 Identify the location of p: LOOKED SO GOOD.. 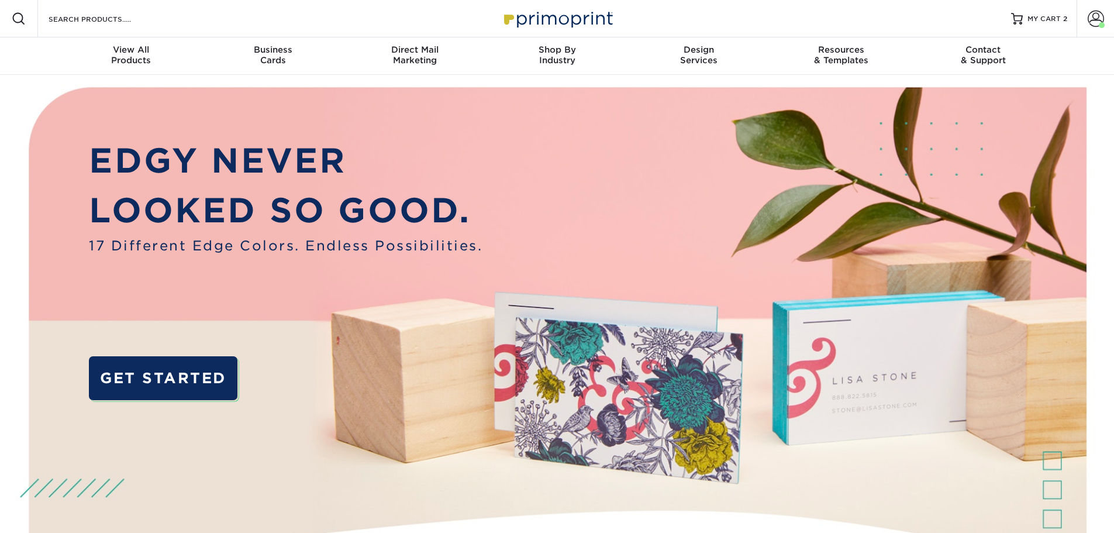
(285, 211).